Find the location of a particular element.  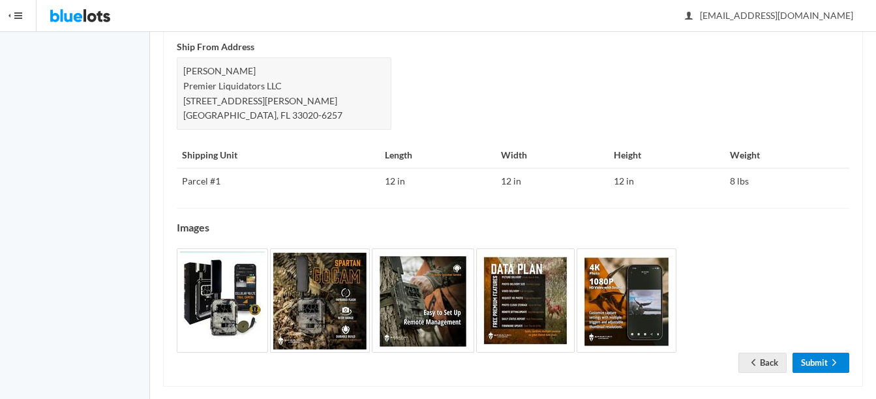

td: 8 lbs is located at coordinates (787, 181).